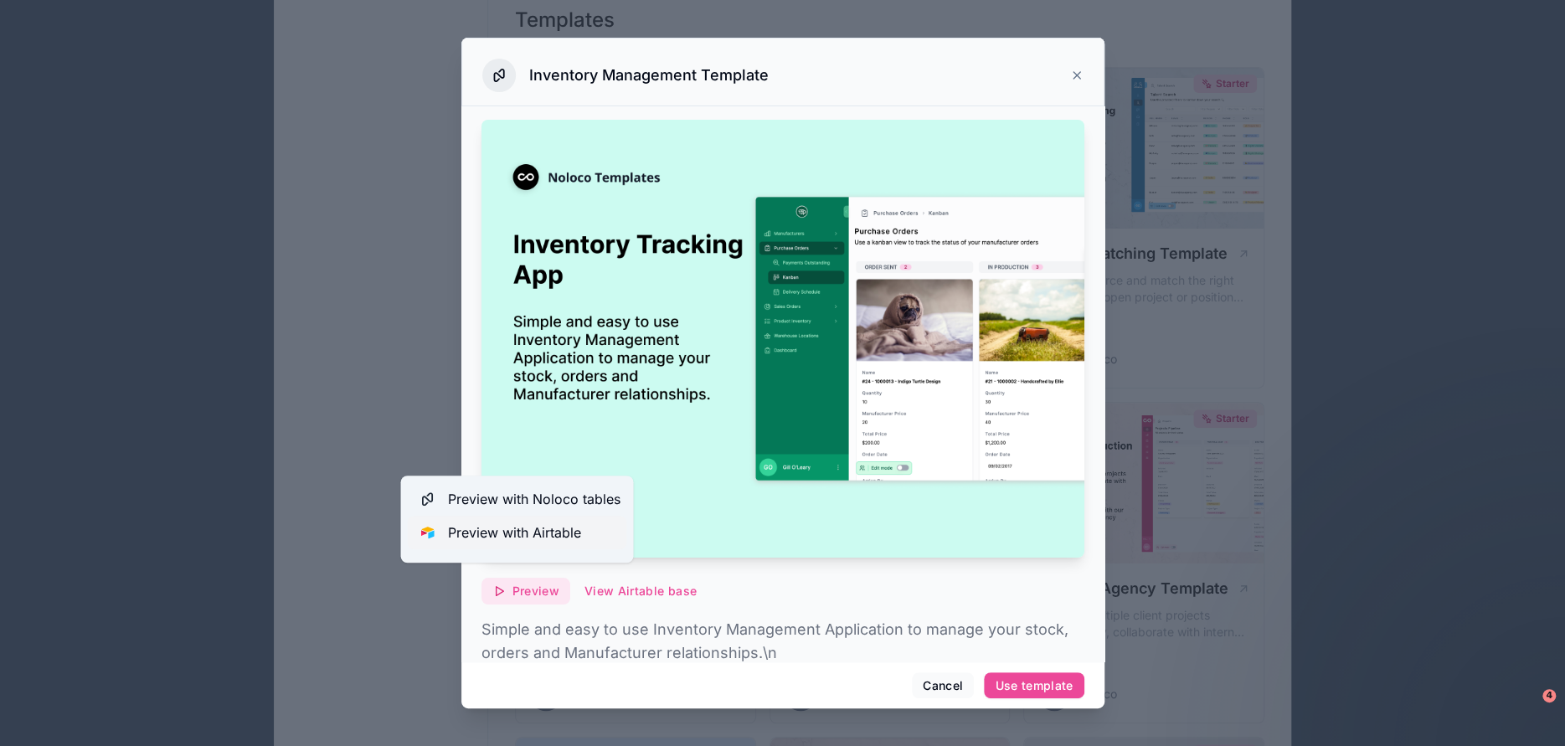  What do you see at coordinates (513, 533) in the screenshot?
I see `span: Preview with Airtable` at bounding box center [513, 533].